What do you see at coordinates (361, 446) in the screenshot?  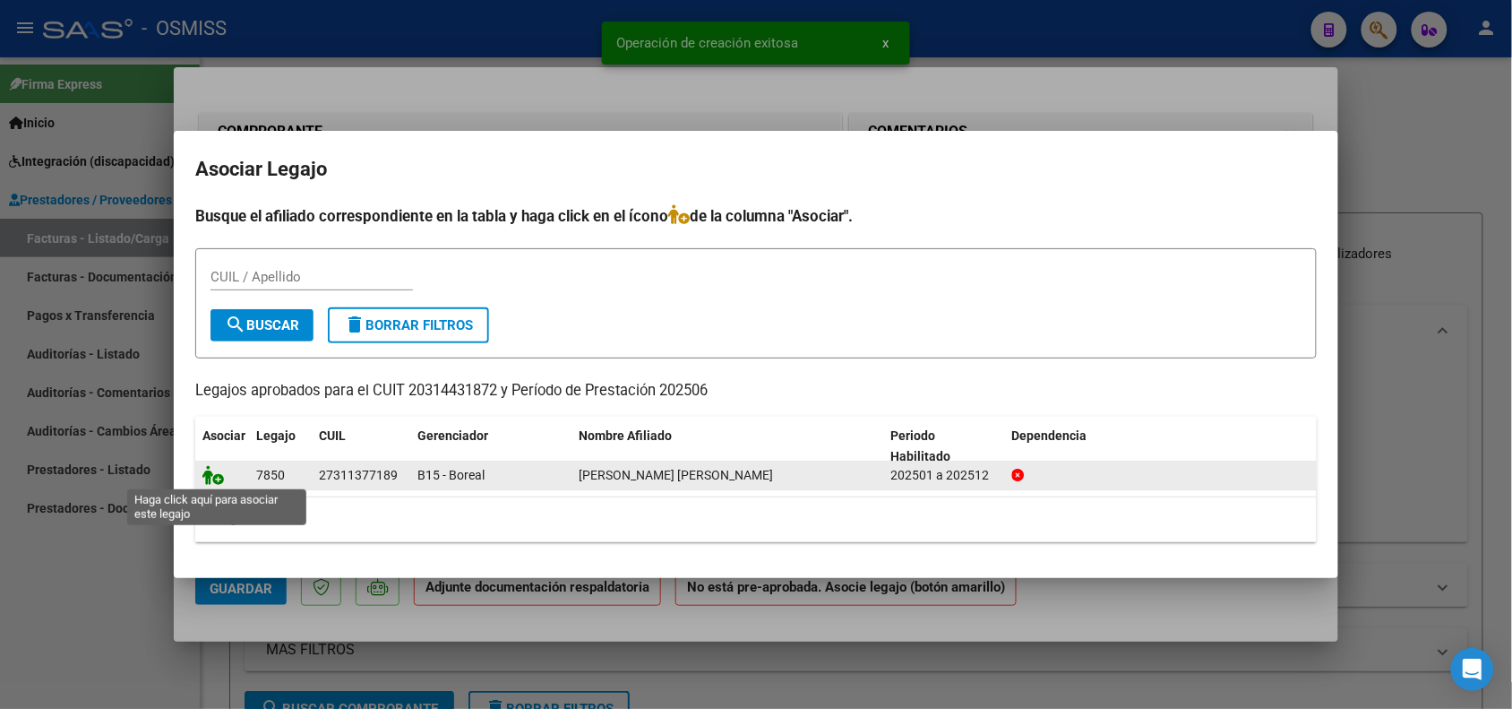 I see `datatable-header-cell: CUIL` at bounding box center [361, 446].